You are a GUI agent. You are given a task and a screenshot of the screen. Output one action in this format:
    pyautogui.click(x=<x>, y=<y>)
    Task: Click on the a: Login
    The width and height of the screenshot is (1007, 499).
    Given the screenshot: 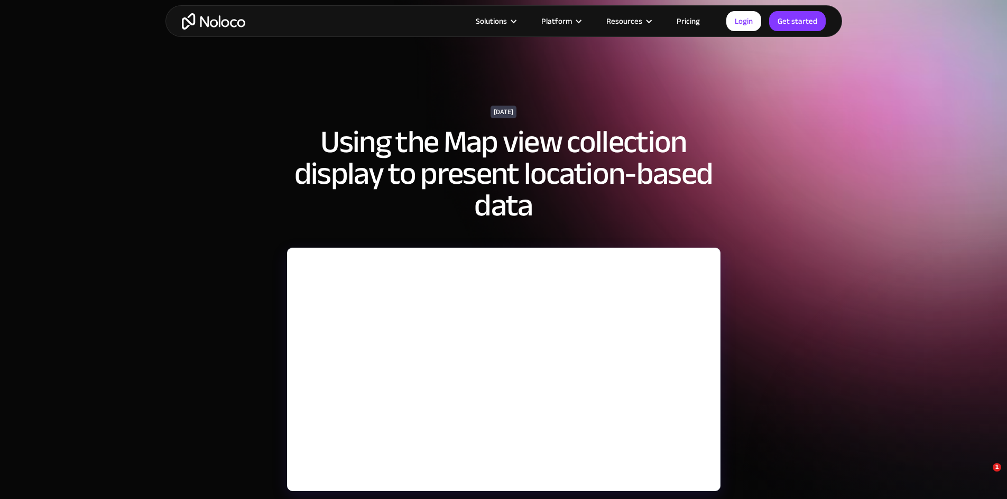 What is the action you would take?
    pyautogui.click(x=743, y=21)
    